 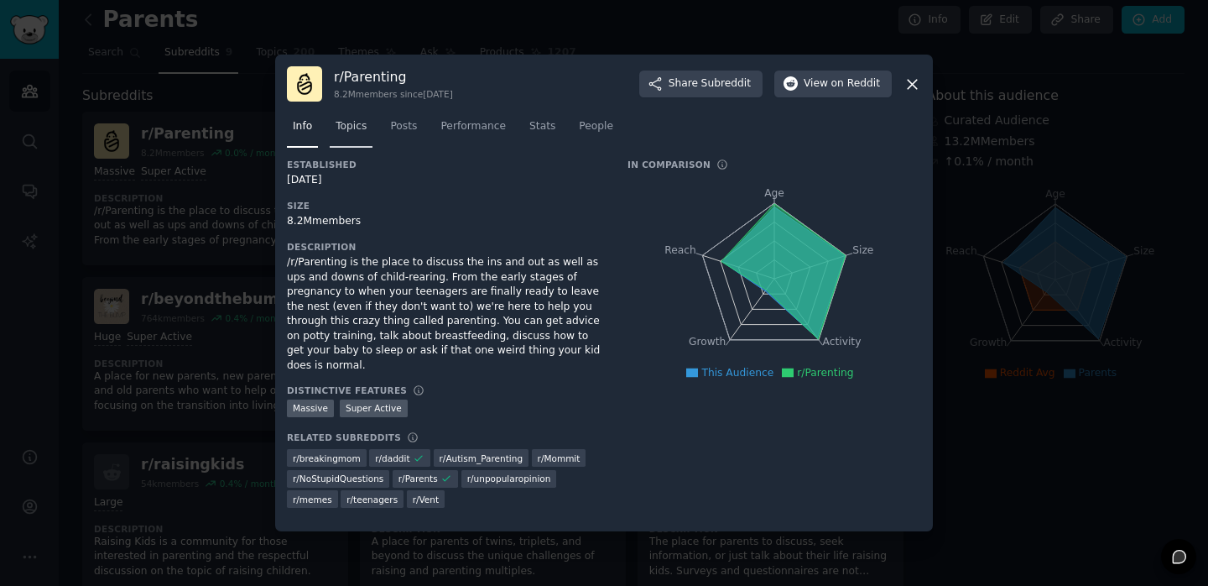 I want to click on tspan: Growth, so click(x=707, y=342).